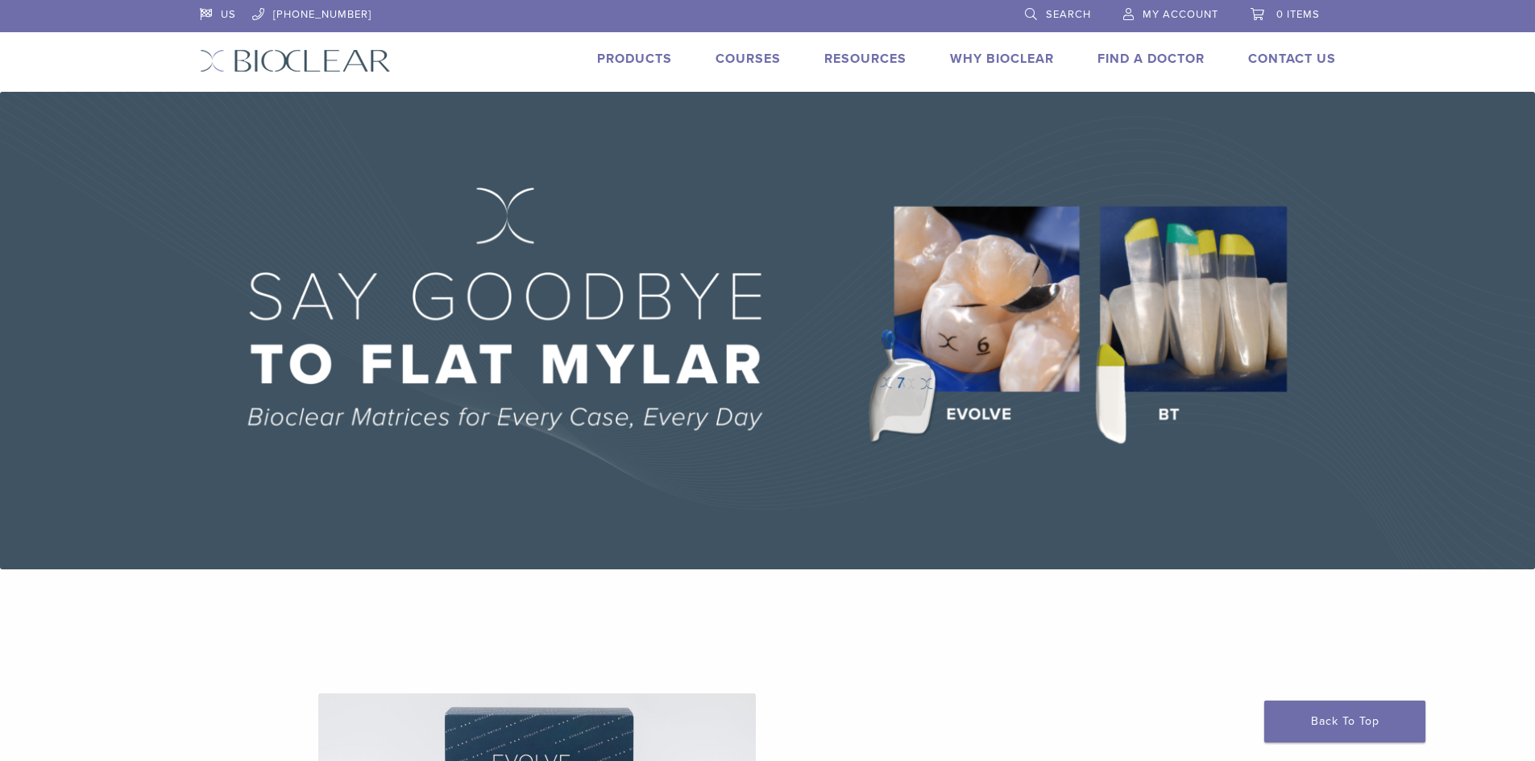 The width and height of the screenshot is (1535, 761). Describe the element at coordinates (748, 59) in the screenshot. I see `a: Courses` at that location.